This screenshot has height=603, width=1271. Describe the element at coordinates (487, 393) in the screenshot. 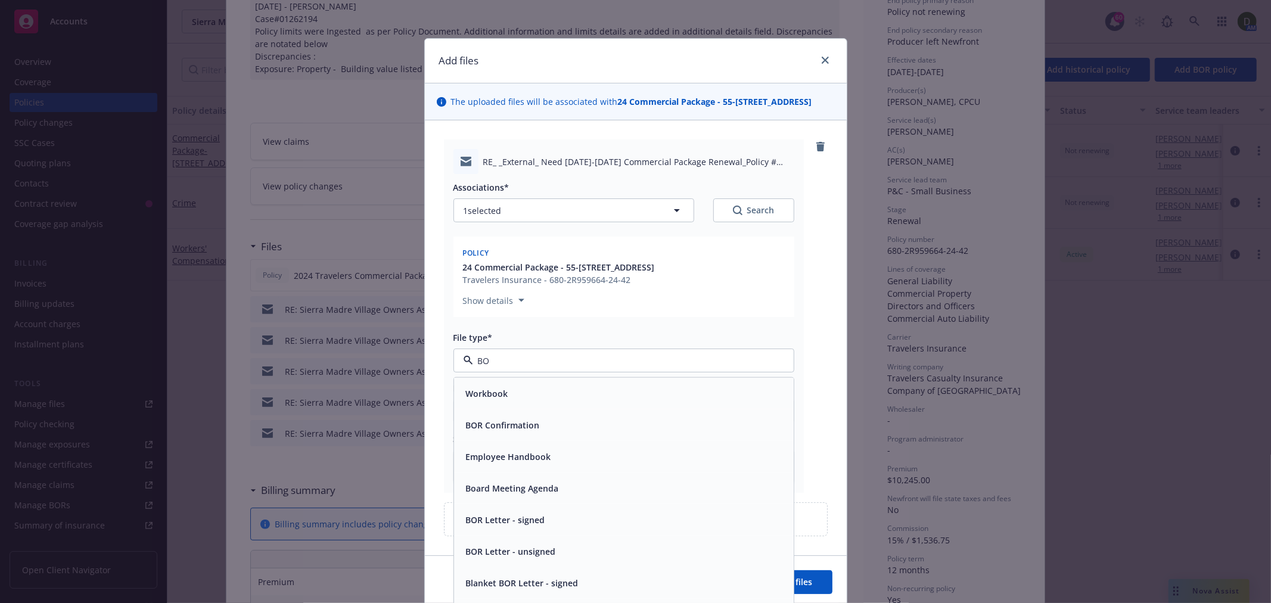

I see `button: Workbook` at that location.